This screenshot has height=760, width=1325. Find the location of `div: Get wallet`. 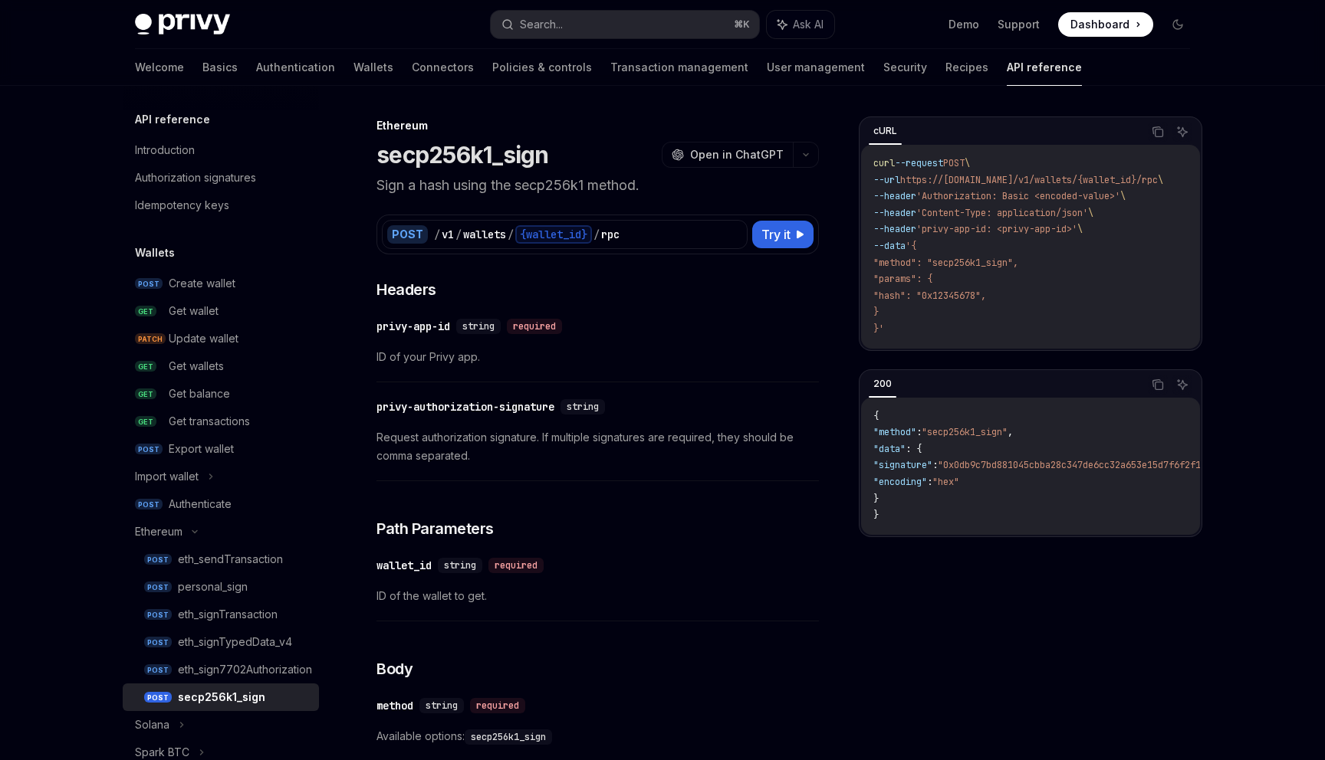

div: Get wallet is located at coordinates (193, 311).